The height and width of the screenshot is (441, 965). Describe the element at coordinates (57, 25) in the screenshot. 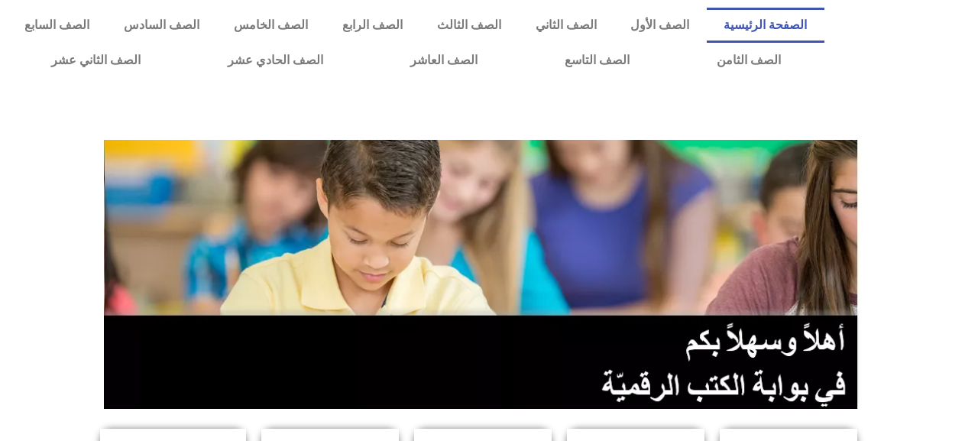

I see `a: الصف السابع` at that location.